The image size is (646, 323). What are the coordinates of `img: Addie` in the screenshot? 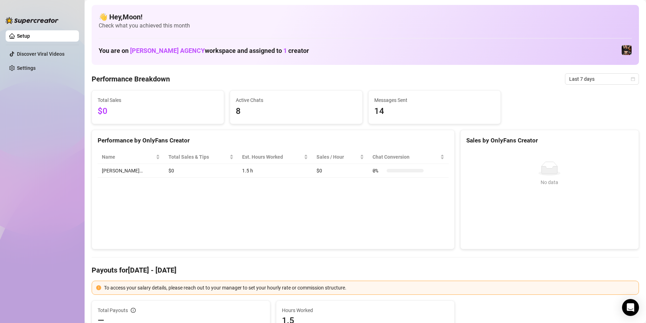 It's located at (627, 50).